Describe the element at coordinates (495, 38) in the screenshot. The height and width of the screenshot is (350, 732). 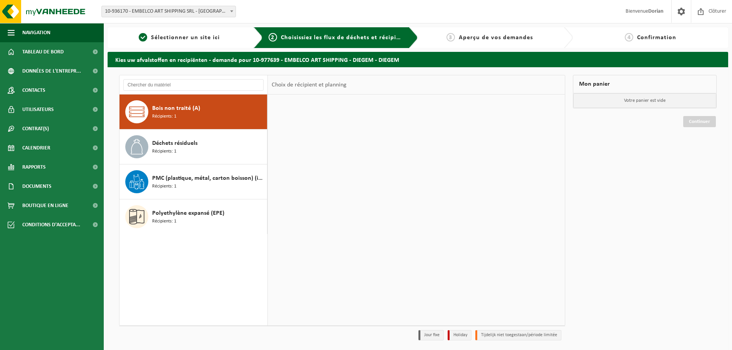
I see `span: Aperçu de vos demandes` at that location.